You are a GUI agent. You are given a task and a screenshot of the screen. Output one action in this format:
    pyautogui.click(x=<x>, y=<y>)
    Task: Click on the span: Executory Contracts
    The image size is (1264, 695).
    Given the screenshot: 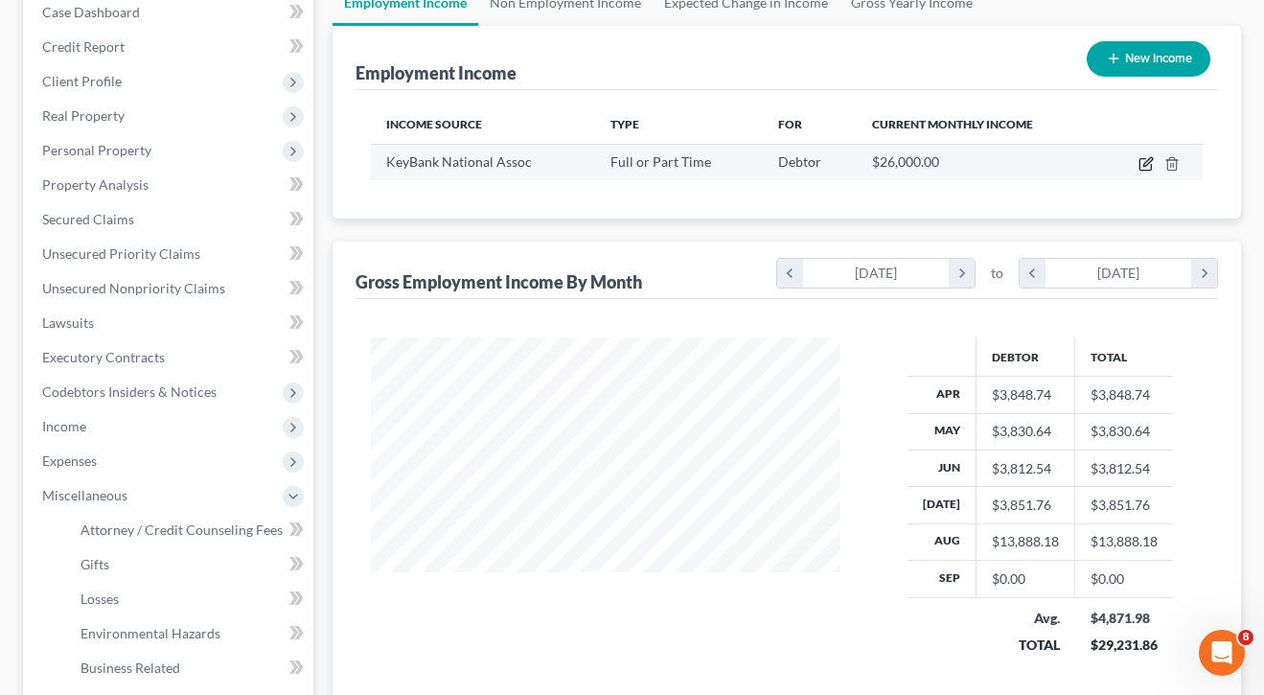 What is the action you would take?
    pyautogui.click(x=104, y=357)
    